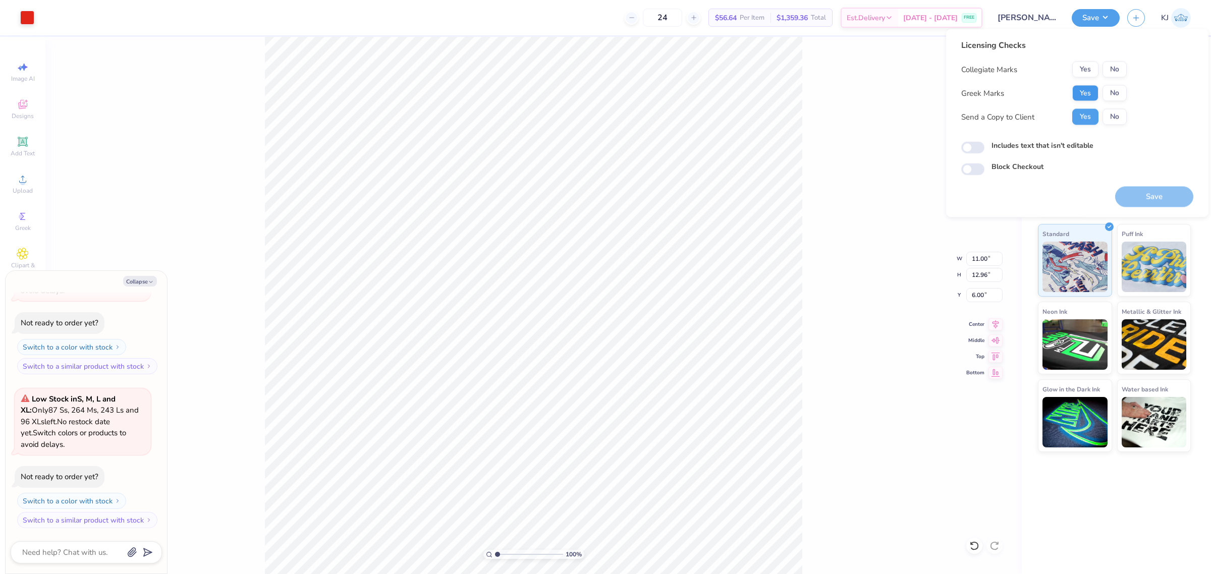  I want to click on div: Greek Marks, so click(982, 93).